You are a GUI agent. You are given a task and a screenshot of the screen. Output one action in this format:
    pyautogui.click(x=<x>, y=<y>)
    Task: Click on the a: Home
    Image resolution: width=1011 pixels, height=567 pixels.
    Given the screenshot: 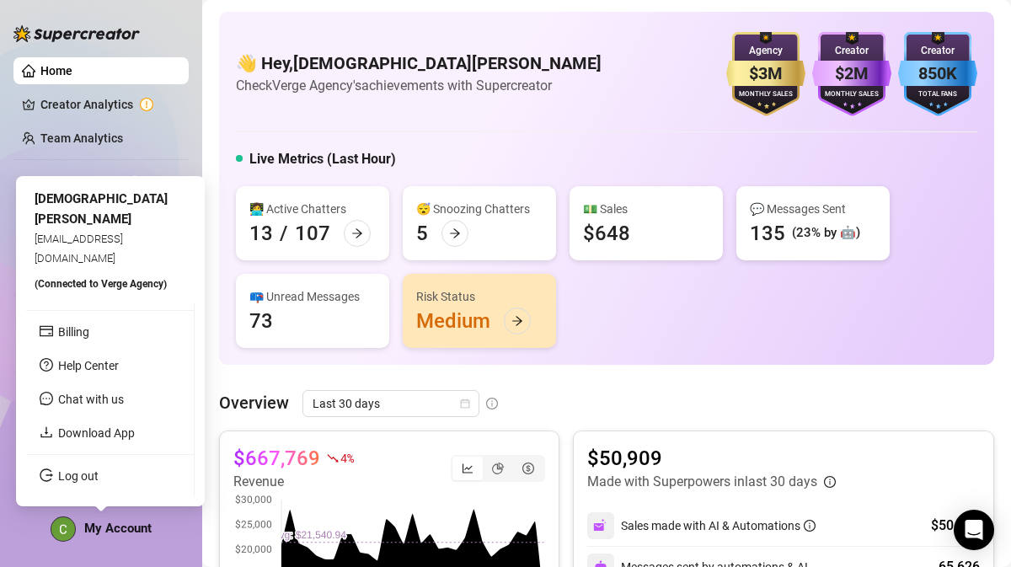 What is the action you would take?
    pyautogui.click(x=56, y=71)
    